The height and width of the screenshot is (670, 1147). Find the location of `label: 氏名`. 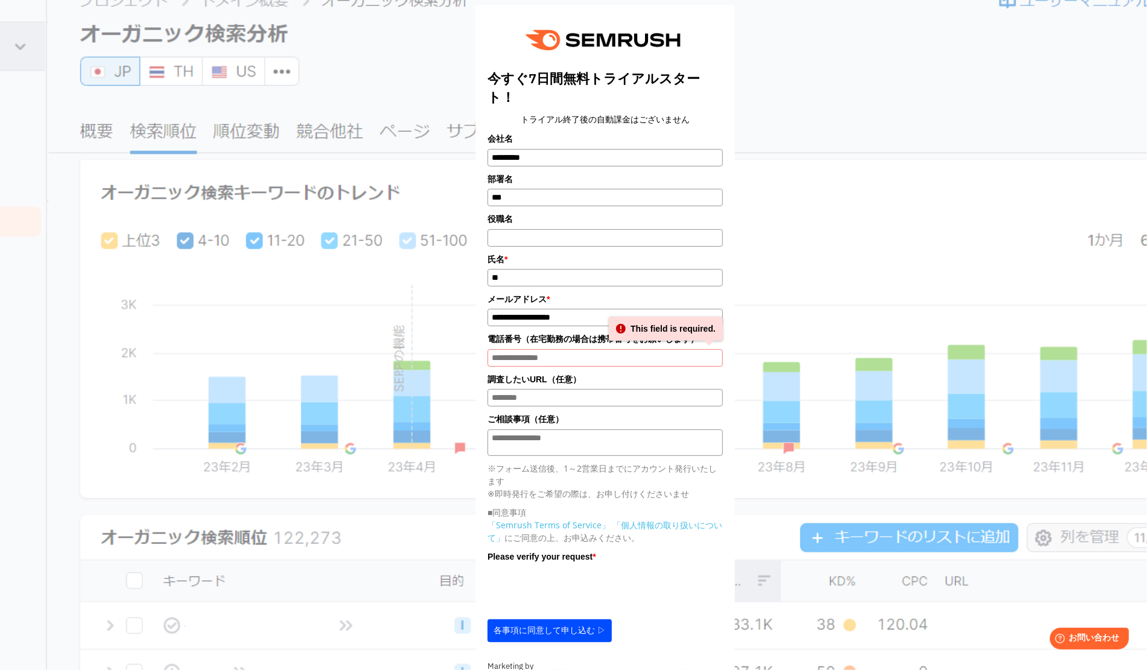

label: 氏名 is located at coordinates (605, 259).